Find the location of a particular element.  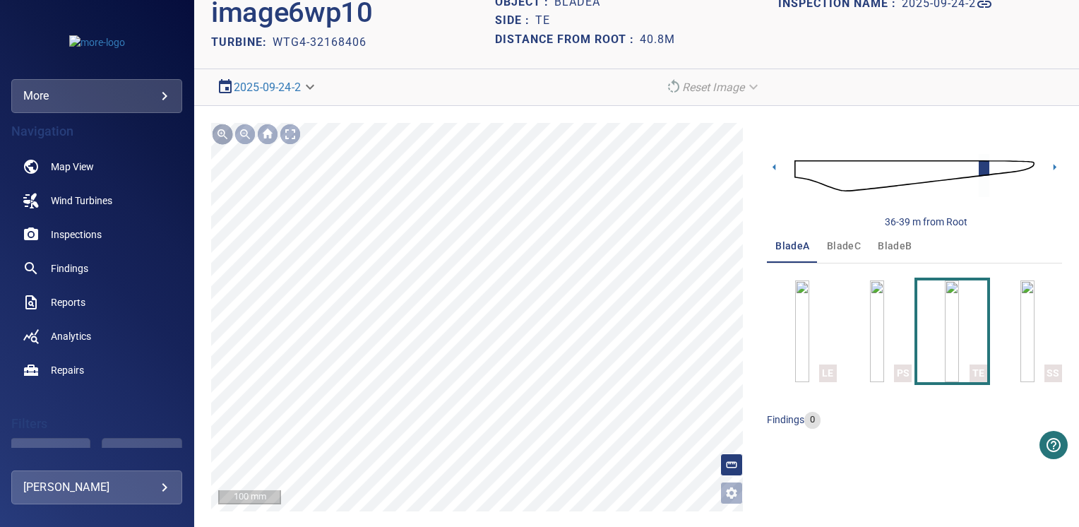

div: Zoom out is located at coordinates (245, 134).